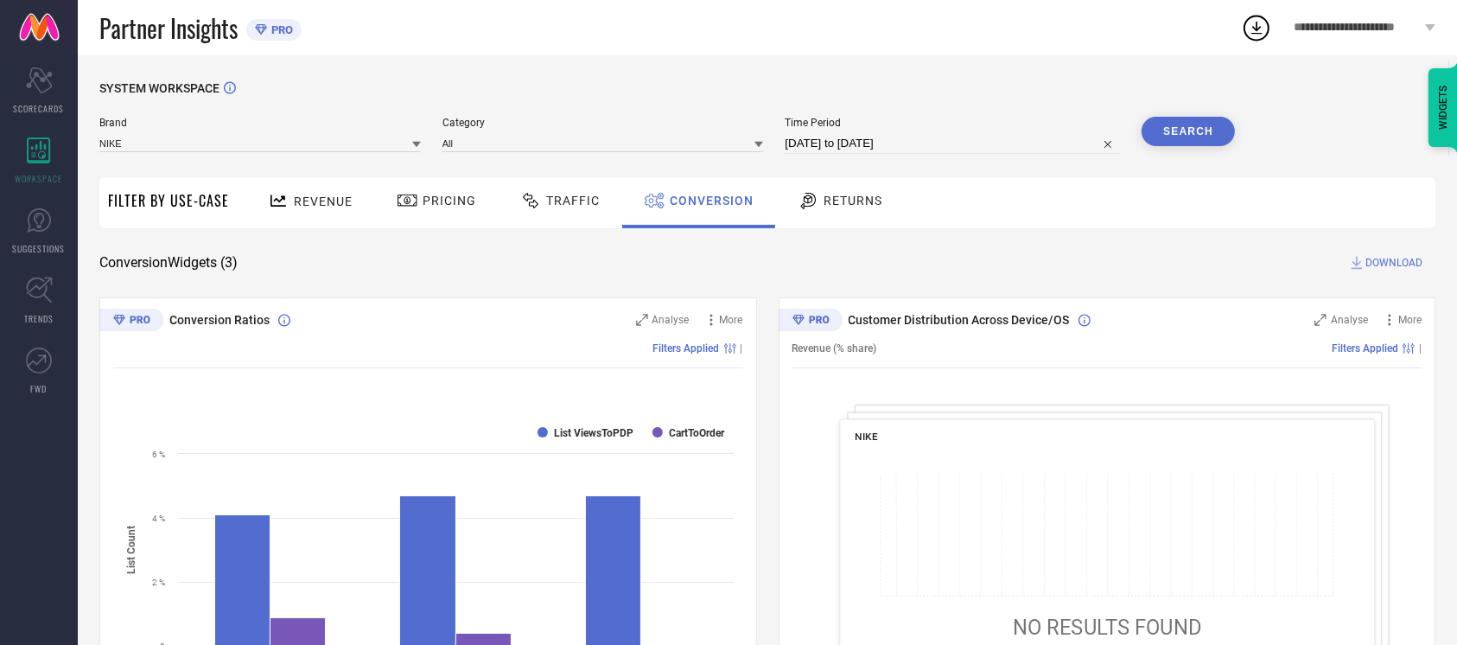 Image resolution: width=1457 pixels, height=645 pixels. I want to click on span: Traffic, so click(573, 200).